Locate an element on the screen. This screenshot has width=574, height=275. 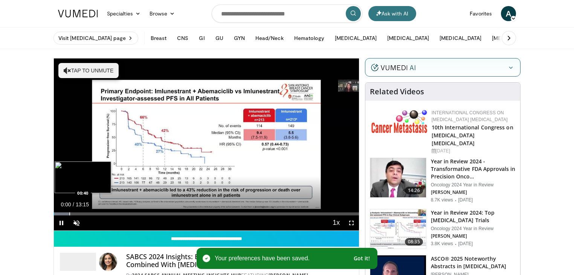
button: Breast is located at coordinates (159, 38).